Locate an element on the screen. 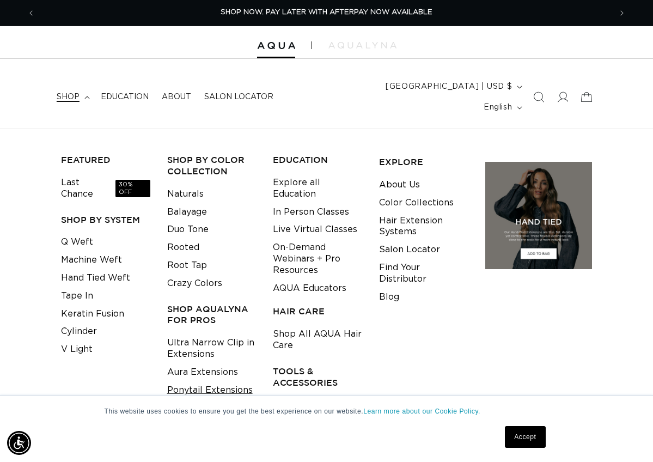 This screenshot has width=653, height=462. a: On-Demand Webinars + Pro Resources is located at coordinates (318, 259).